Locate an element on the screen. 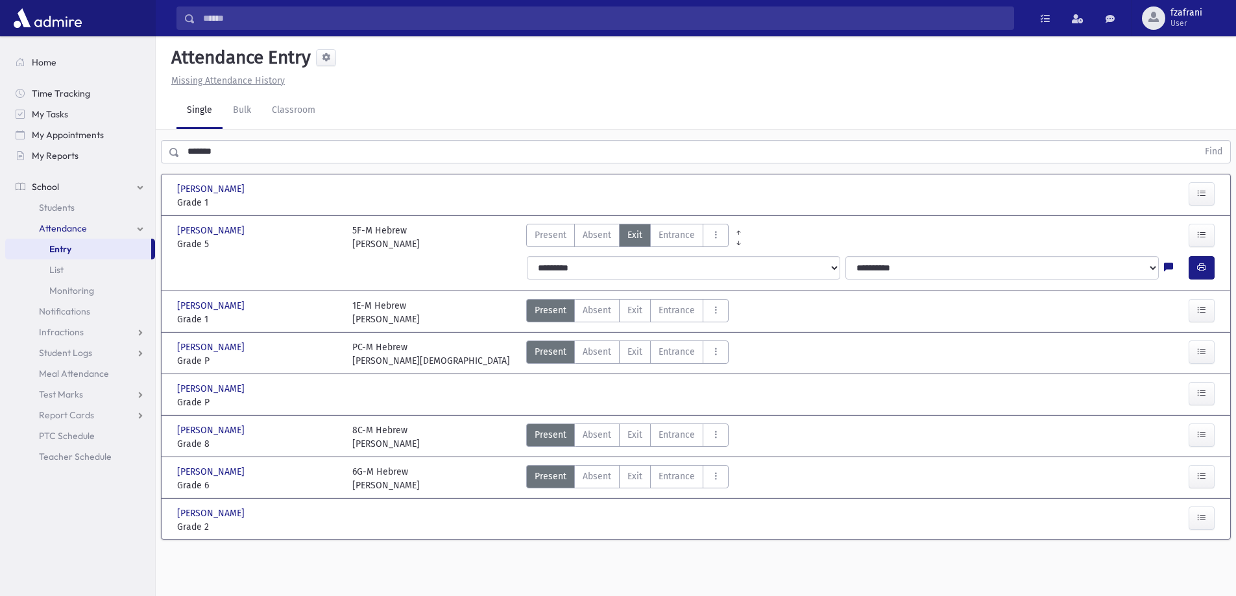 This screenshot has height=596, width=1236. a: Attendance is located at coordinates (80, 228).